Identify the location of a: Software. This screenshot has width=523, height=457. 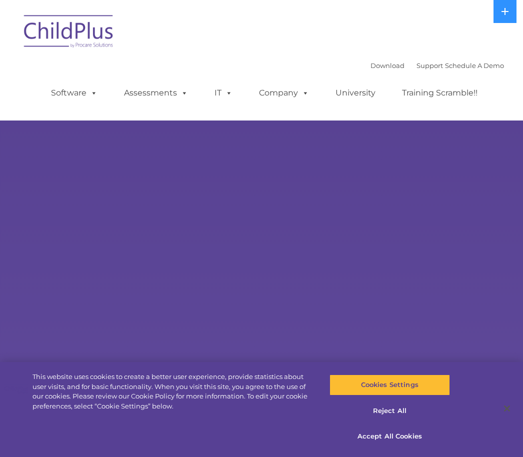
(74, 93).